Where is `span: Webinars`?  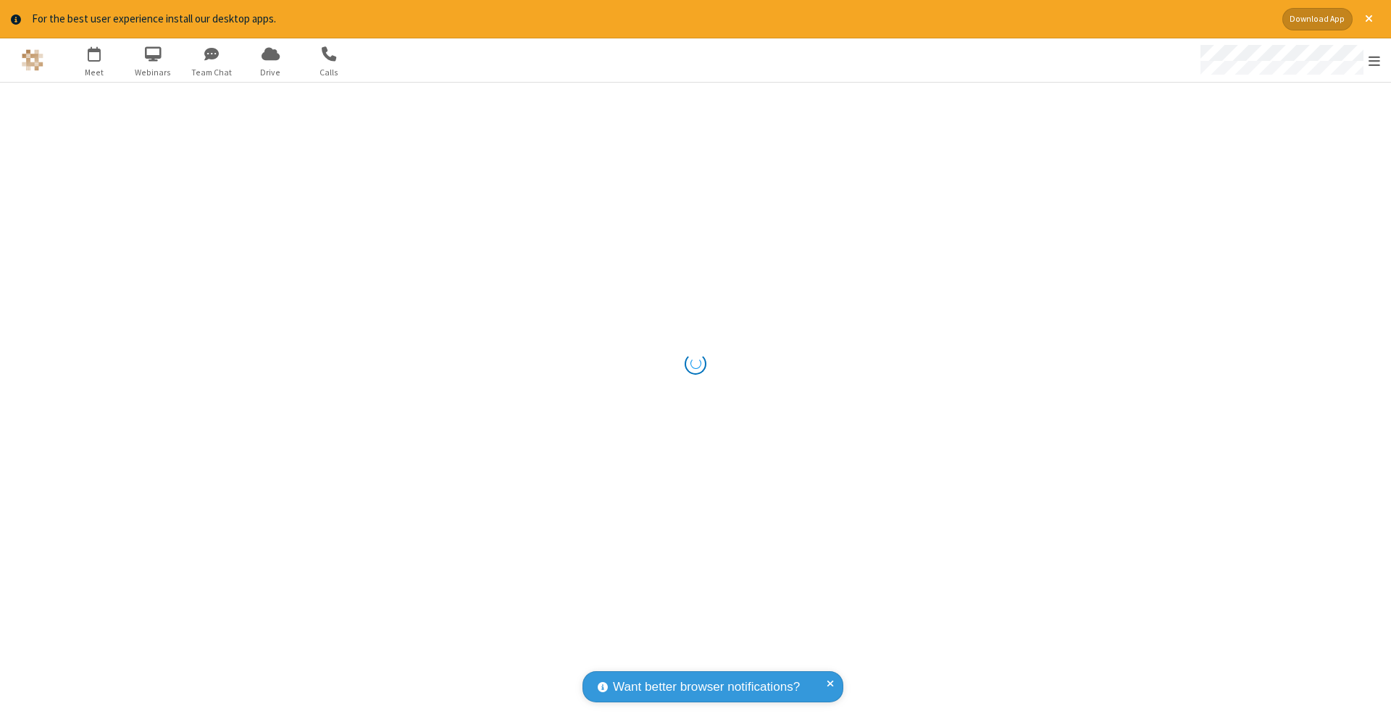 span: Webinars is located at coordinates (153, 72).